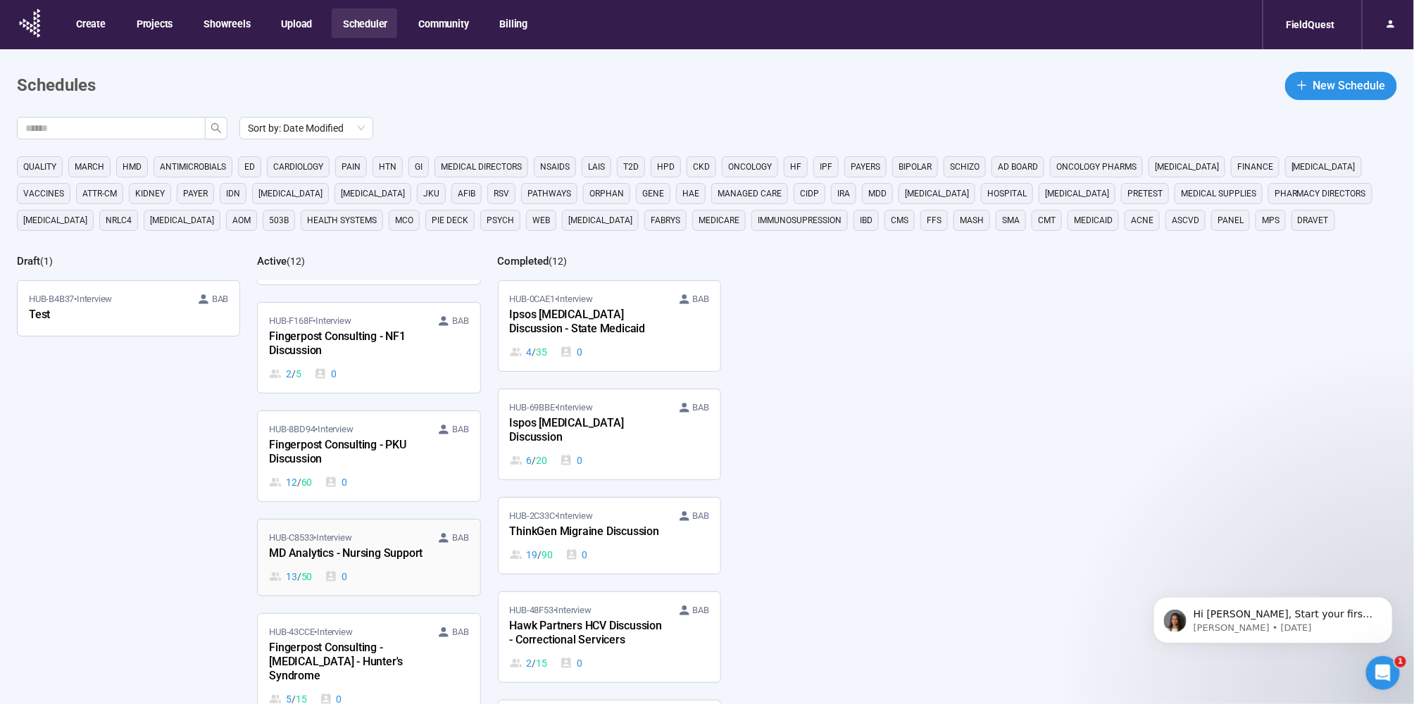 The height and width of the screenshot is (704, 1414). What do you see at coordinates (865, 167) in the screenshot?
I see `span: Payers` at bounding box center [865, 167].